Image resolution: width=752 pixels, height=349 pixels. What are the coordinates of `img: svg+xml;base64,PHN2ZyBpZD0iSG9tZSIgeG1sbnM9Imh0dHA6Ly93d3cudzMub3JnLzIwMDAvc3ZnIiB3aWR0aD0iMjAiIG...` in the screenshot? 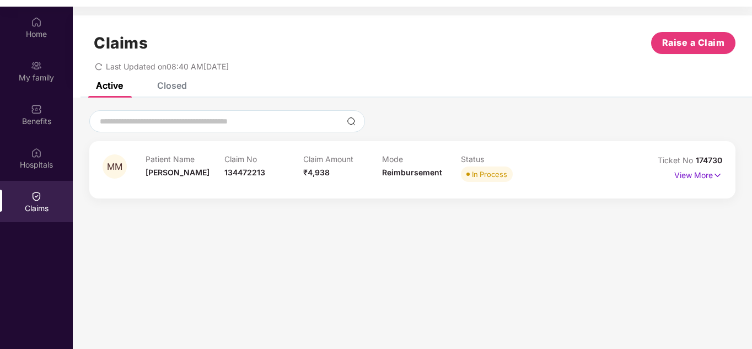 It's located at (36, 22).